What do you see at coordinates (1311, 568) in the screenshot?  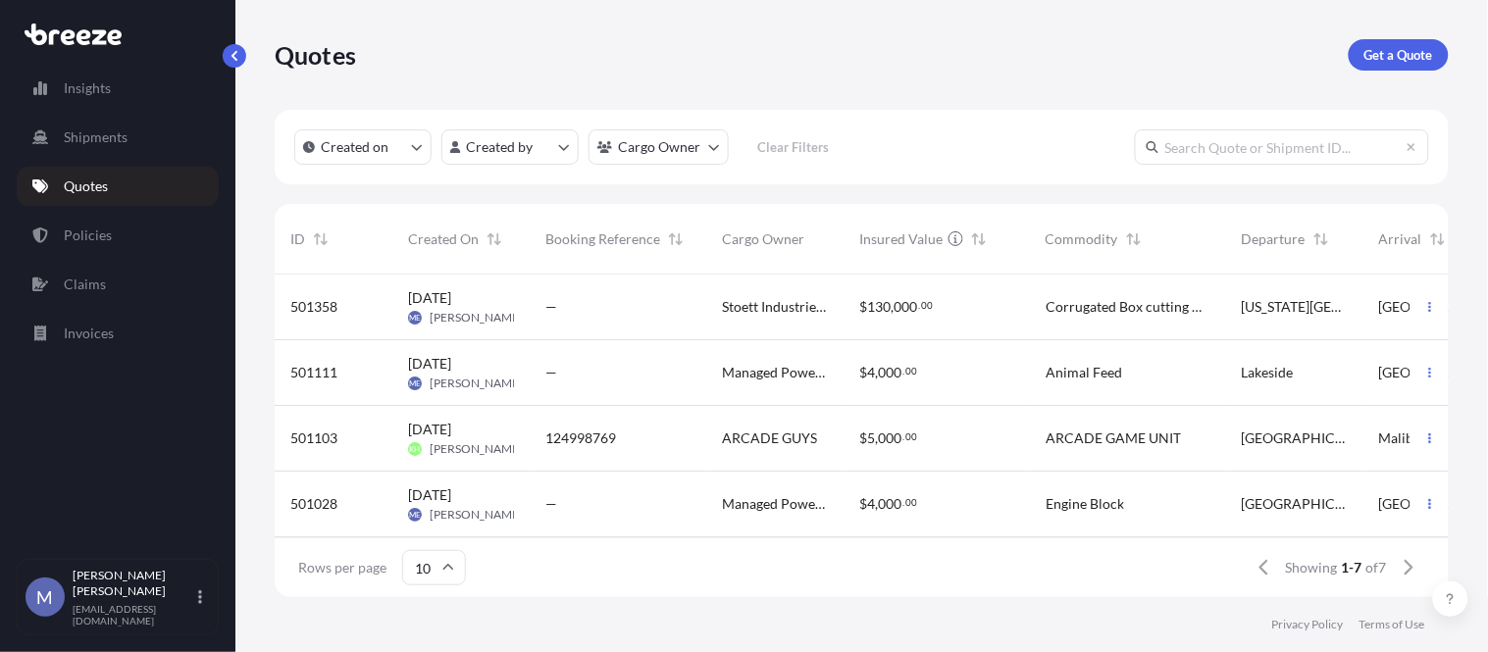 I see `span: Showing` at bounding box center [1311, 568].